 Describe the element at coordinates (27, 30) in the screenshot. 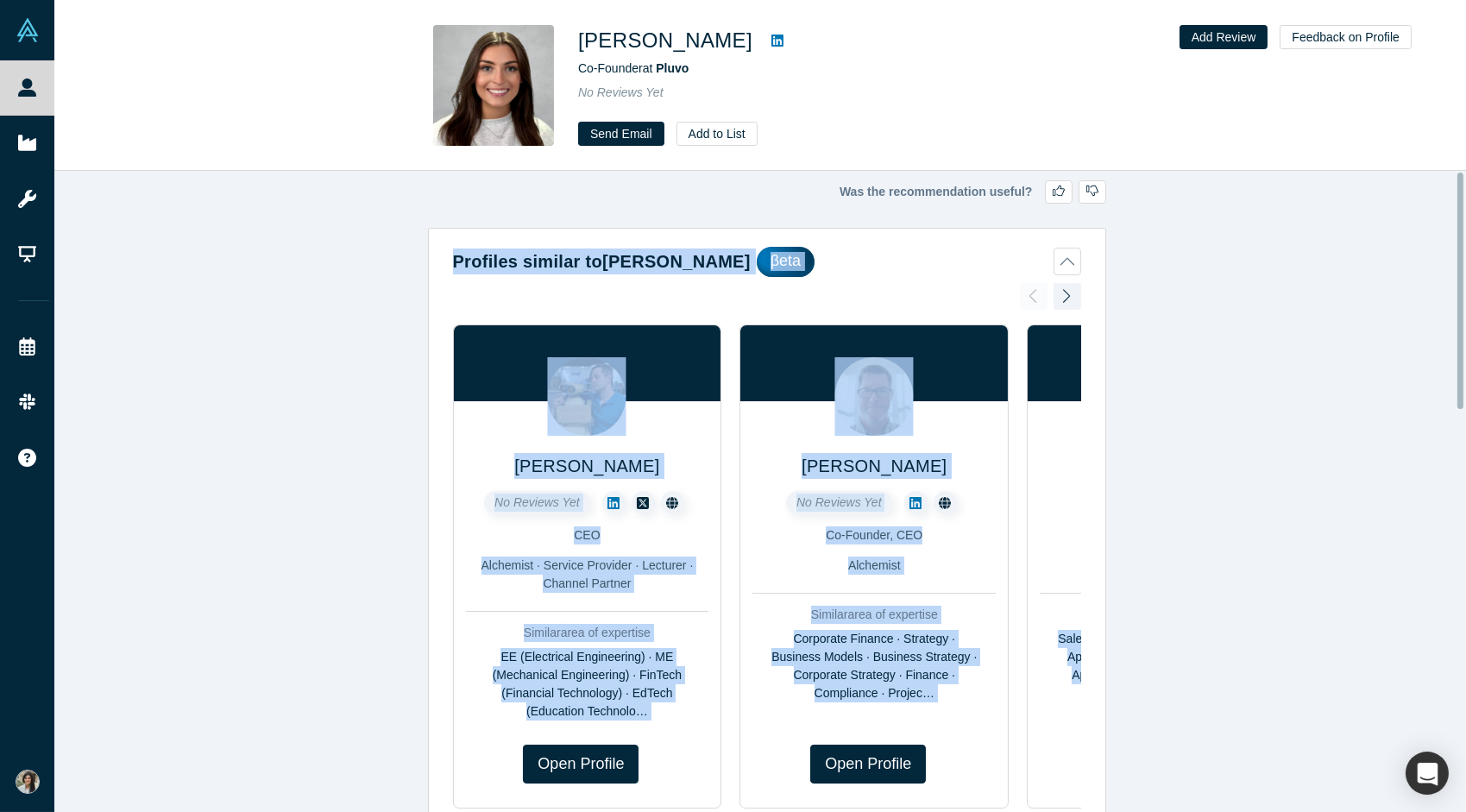

I see `img: Alchemist Vault Logo` at that location.